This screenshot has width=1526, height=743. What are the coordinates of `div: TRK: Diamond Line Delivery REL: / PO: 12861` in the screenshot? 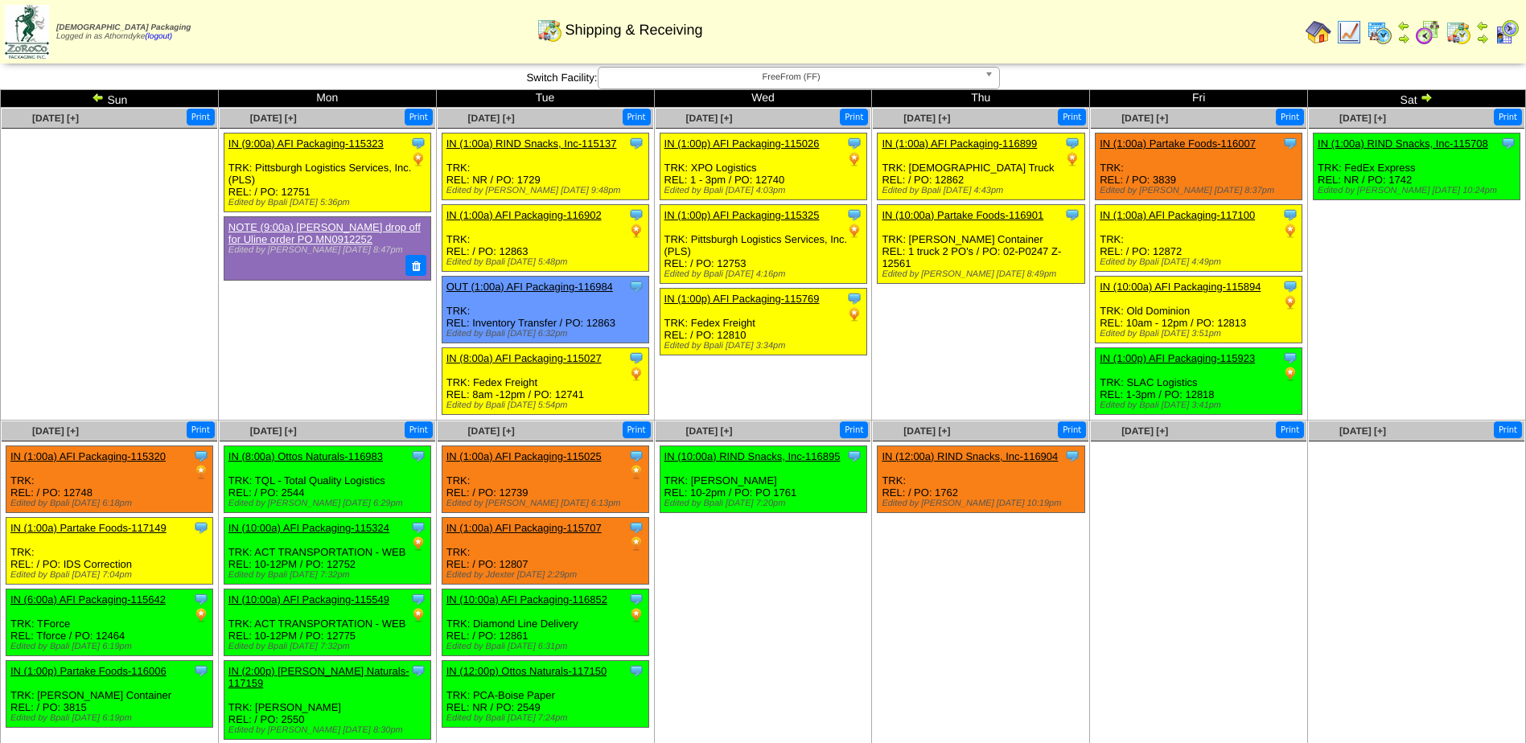 It's located at (545, 623).